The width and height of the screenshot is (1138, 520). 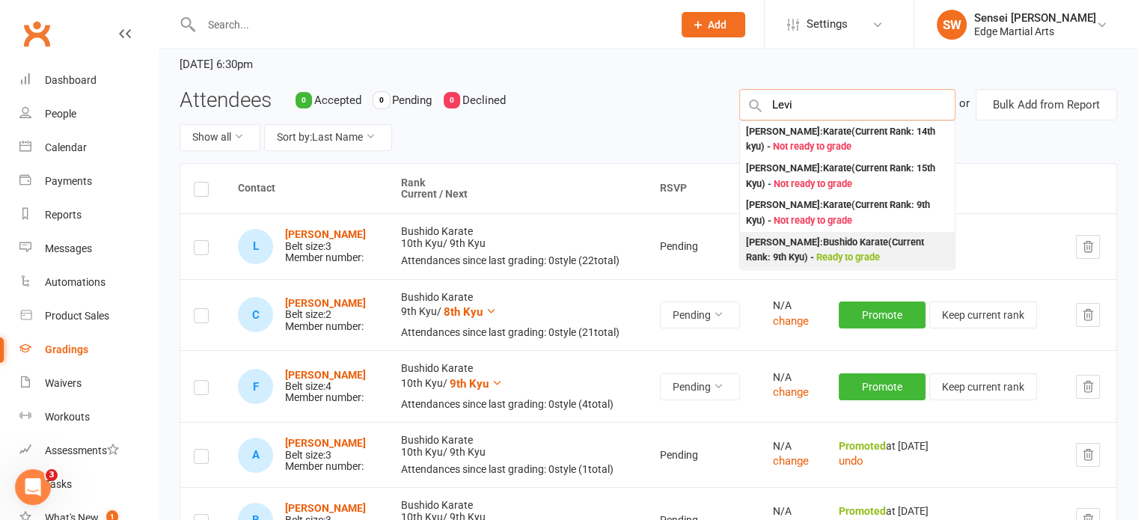 I want to click on a: Product Sales, so click(x=88, y=316).